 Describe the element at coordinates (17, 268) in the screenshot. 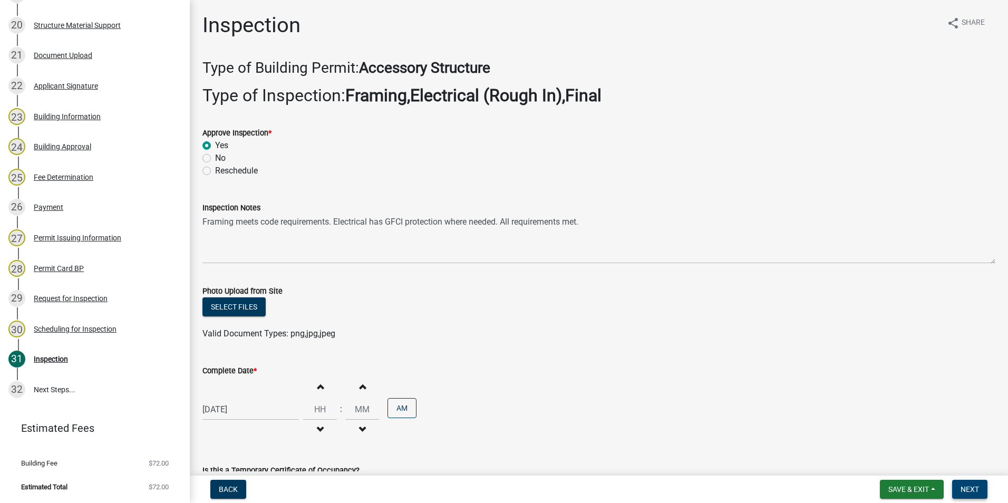

I see `div: 28` at that location.